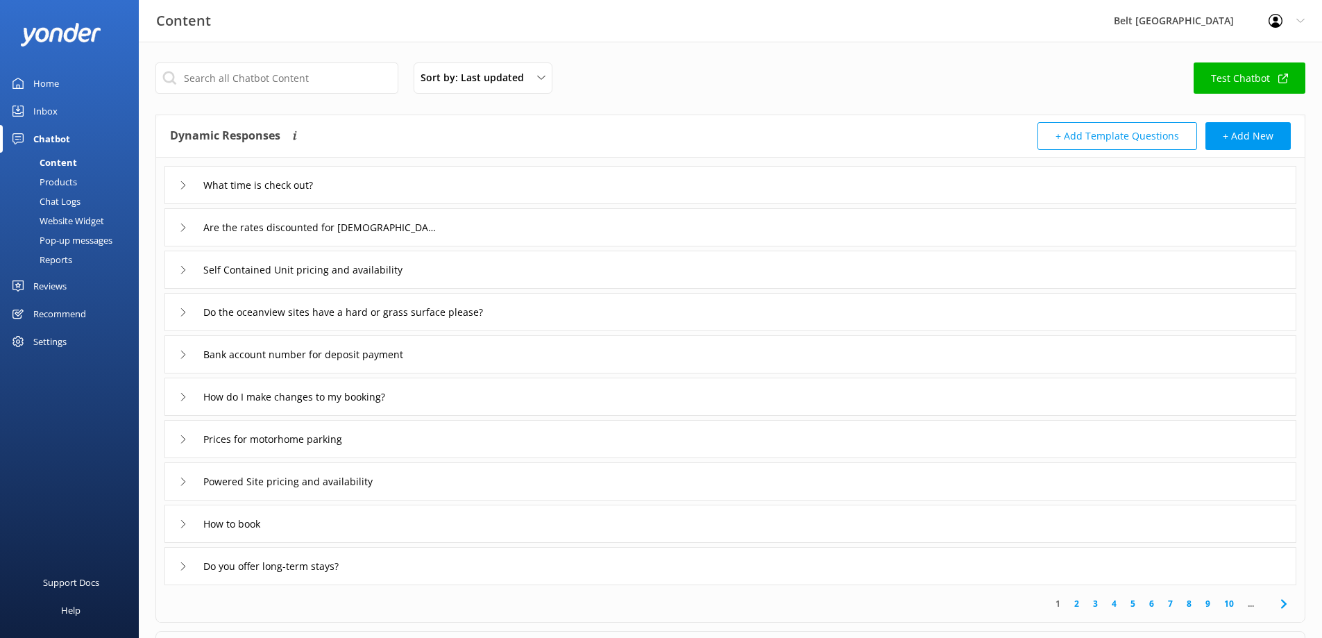 This screenshot has width=1322, height=638. What do you see at coordinates (71, 582) in the screenshot?
I see `div: Support Docs` at bounding box center [71, 582].